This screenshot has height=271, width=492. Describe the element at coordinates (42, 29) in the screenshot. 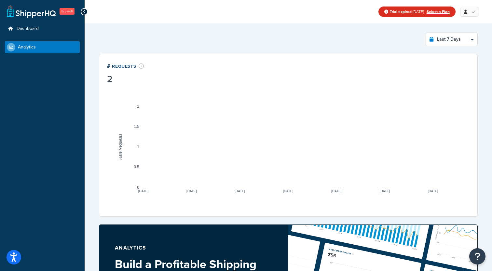

I see `a: Dashboard` at that location.